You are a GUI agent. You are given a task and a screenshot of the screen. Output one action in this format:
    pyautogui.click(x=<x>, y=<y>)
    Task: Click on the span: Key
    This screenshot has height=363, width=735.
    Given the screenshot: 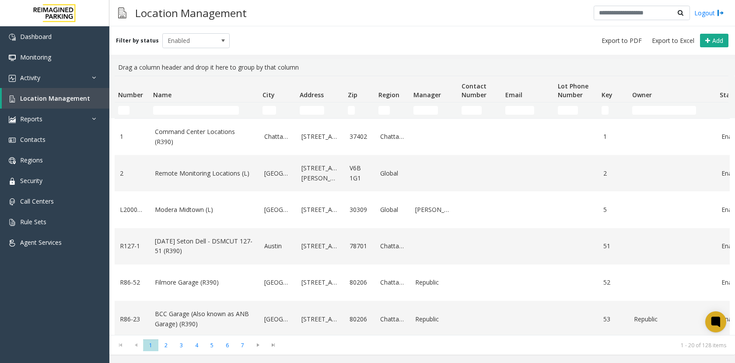 What is the action you would take?
    pyautogui.click(x=607, y=94)
    